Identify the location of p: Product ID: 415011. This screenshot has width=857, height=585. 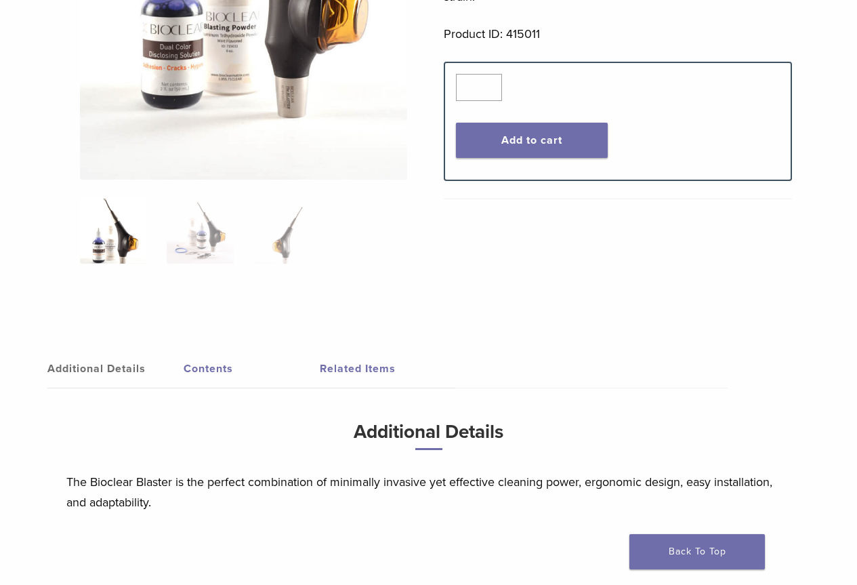
(618, 34).